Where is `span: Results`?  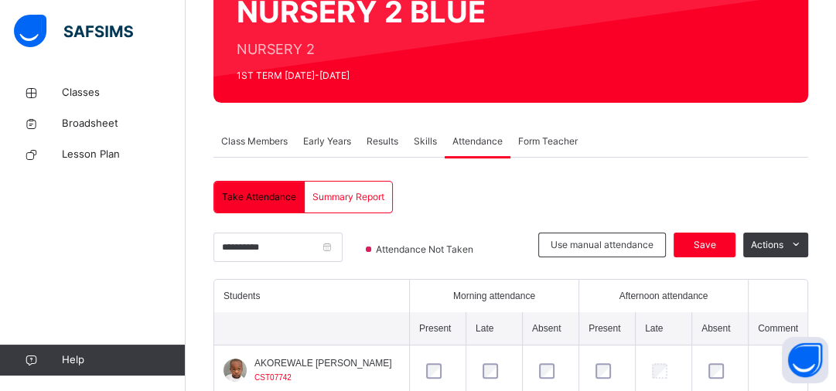 span: Results is located at coordinates (382, 141).